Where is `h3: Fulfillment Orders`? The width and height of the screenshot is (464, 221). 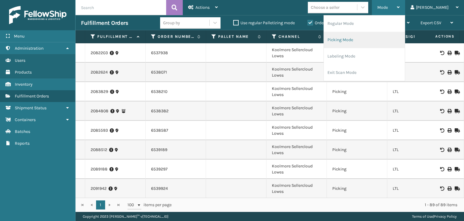
h3: Fulfillment Orders is located at coordinates (105, 23).